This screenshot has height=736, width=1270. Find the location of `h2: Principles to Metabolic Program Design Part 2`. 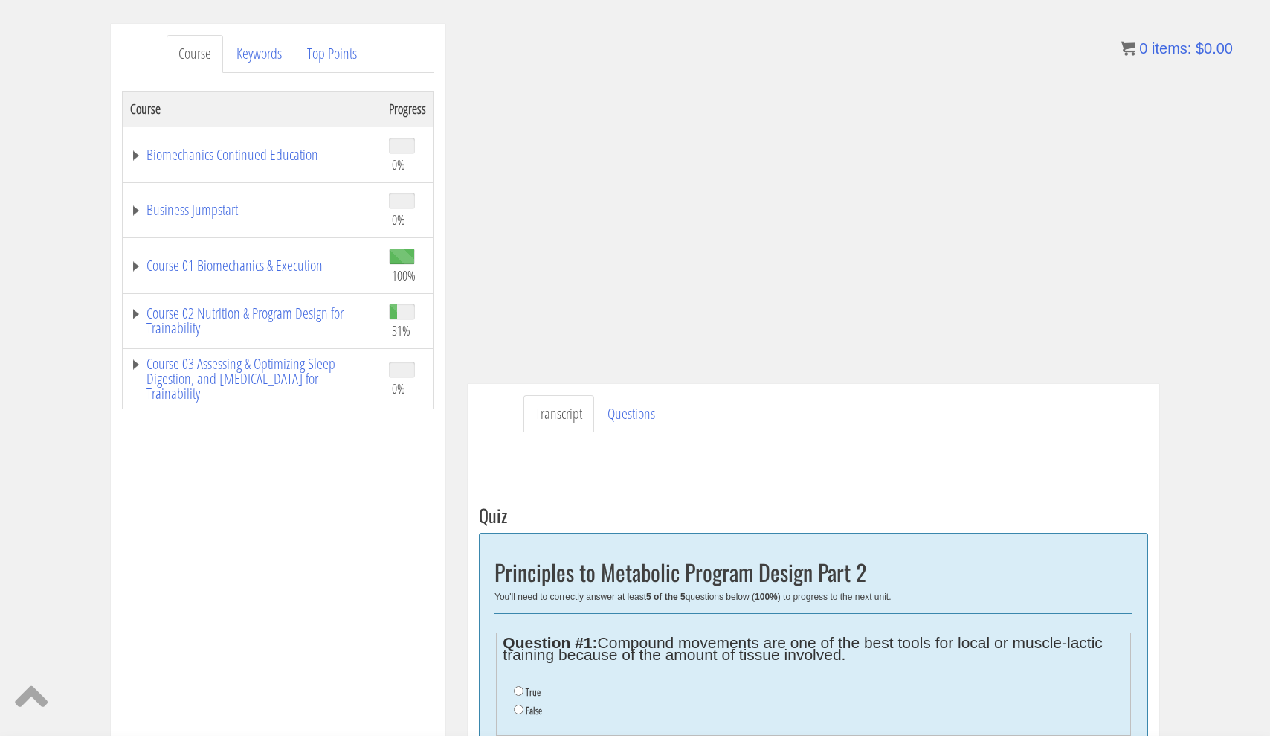

h2: Principles to Metabolic Program Design Part 2 is located at coordinates (814, 571).